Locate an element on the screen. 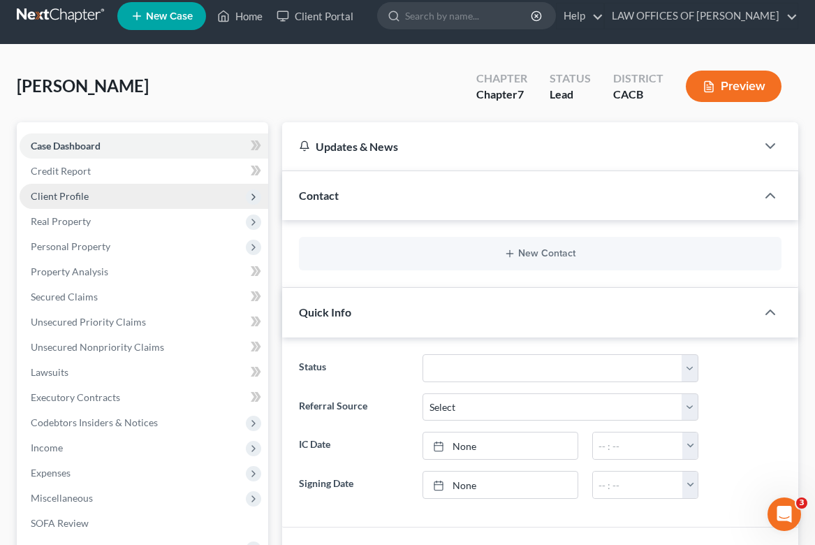 The height and width of the screenshot is (545, 815). a: Unsecured Priority Claims is located at coordinates (144, 322).